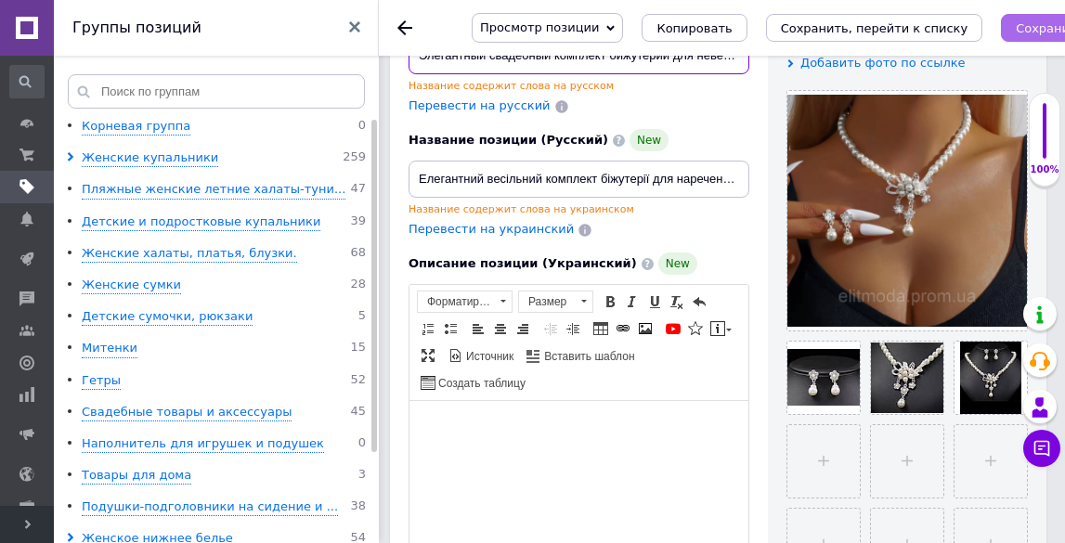  What do you see at coordinates (578, 209) in the screenshot?
I see `div: Название содержит слова на украинском` at bounding box center [578, 209].